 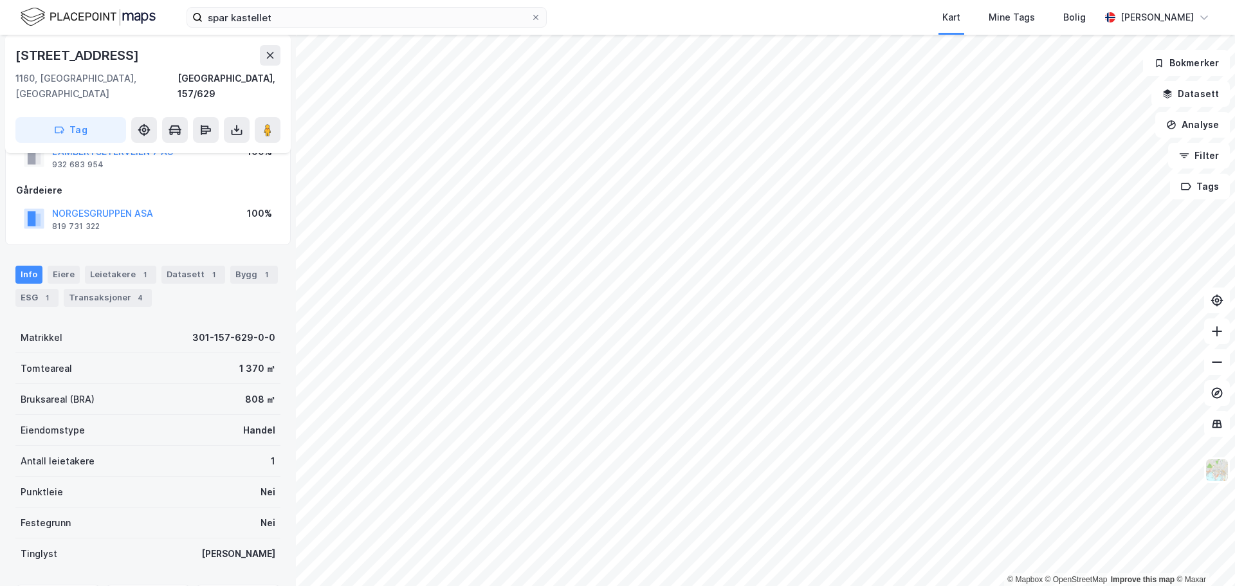 What do you see at coordinates (37, 298) in the screenshot?
I see `div: ESG` at bounding box center [37, 298].